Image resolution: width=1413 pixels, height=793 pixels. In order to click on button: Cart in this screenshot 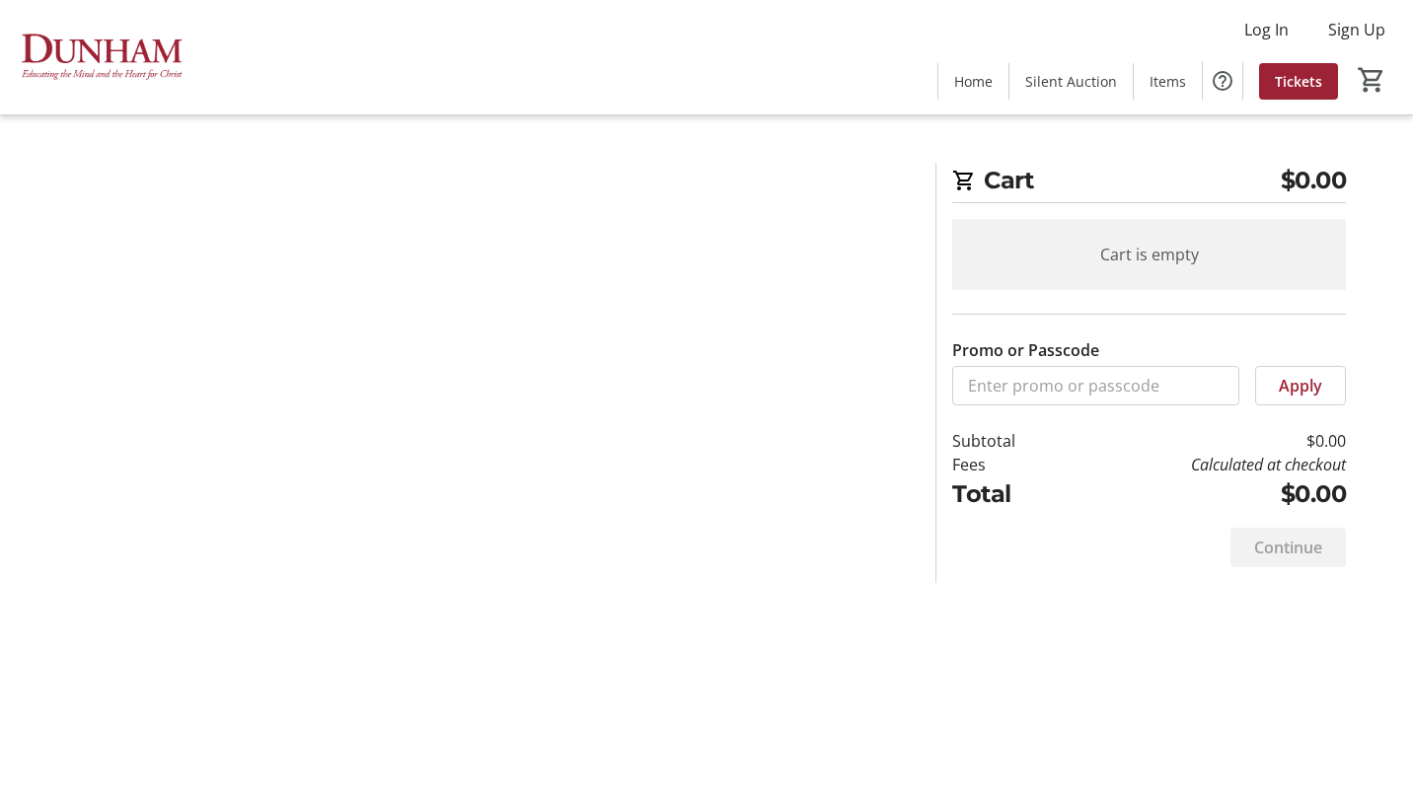, I will do `click(1372, 80)`.